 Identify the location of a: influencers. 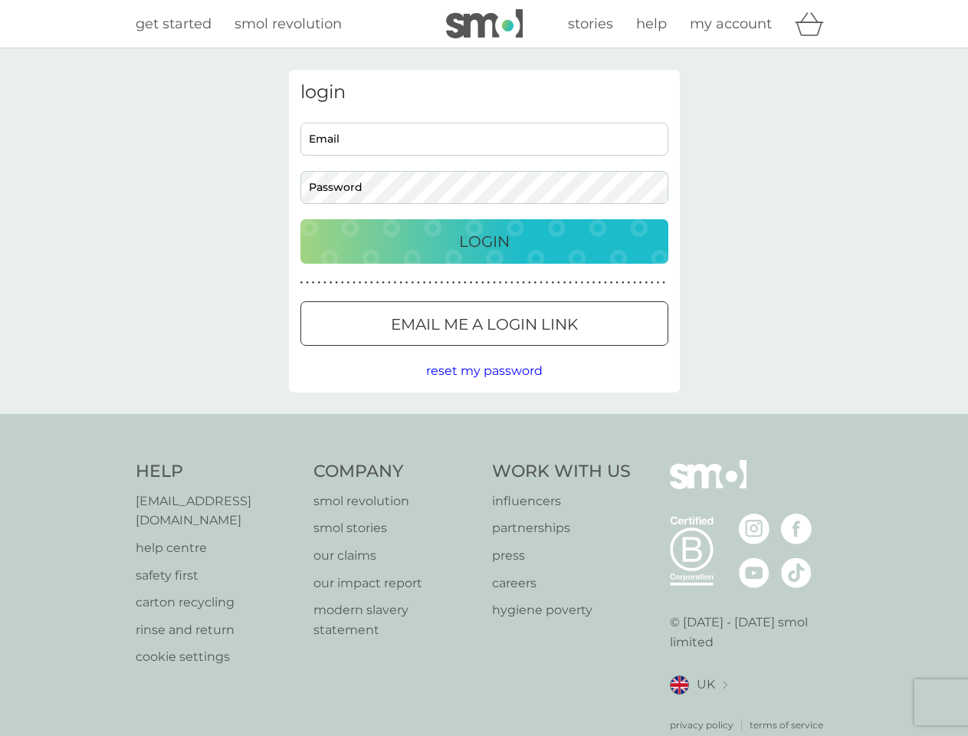
(561, 501).